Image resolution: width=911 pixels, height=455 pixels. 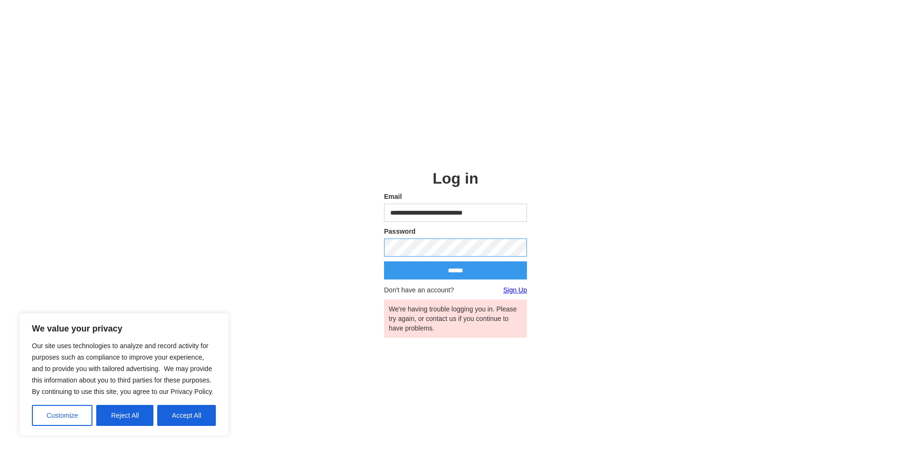 I want to click on button: Customize, so click(x=62, y=415).